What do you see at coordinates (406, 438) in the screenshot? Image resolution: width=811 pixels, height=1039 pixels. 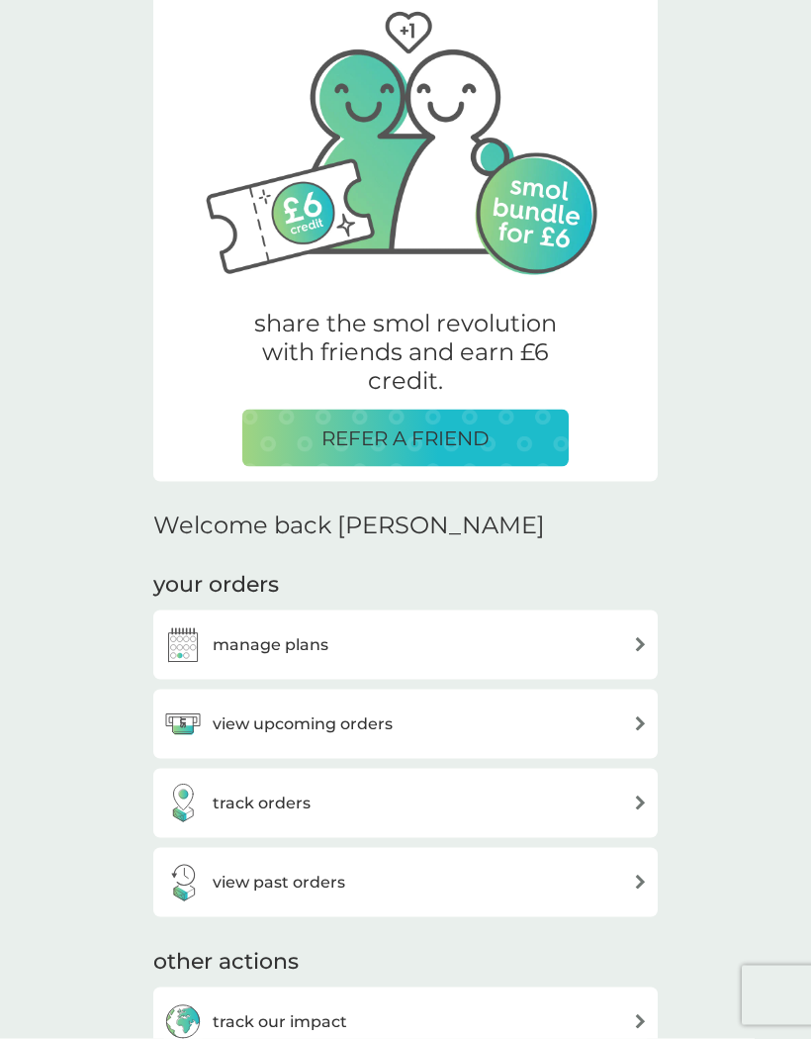 I see `button: REFER A FRIEND` at bounding box center [406, 438].